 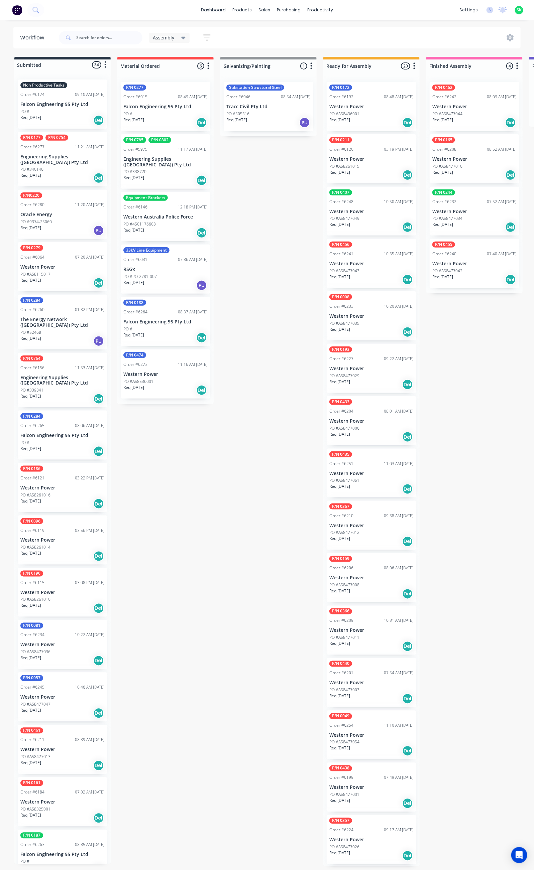 What do you see at coordinates (341, 297) in the screenshot?
I see `div: P/N 0008` at bounding box center [341, 297].